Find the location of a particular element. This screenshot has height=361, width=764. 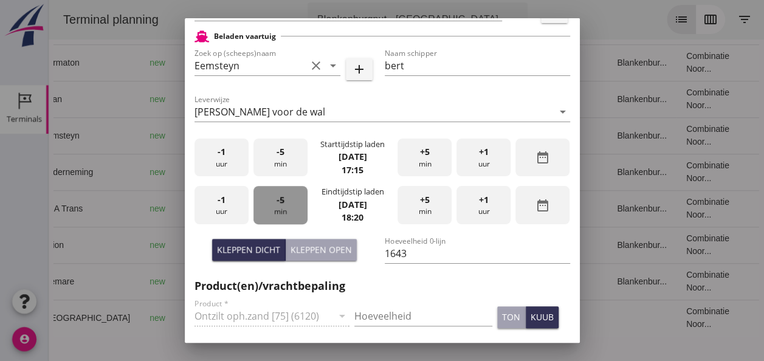

span: -5 is located at coordinates (280, 200).